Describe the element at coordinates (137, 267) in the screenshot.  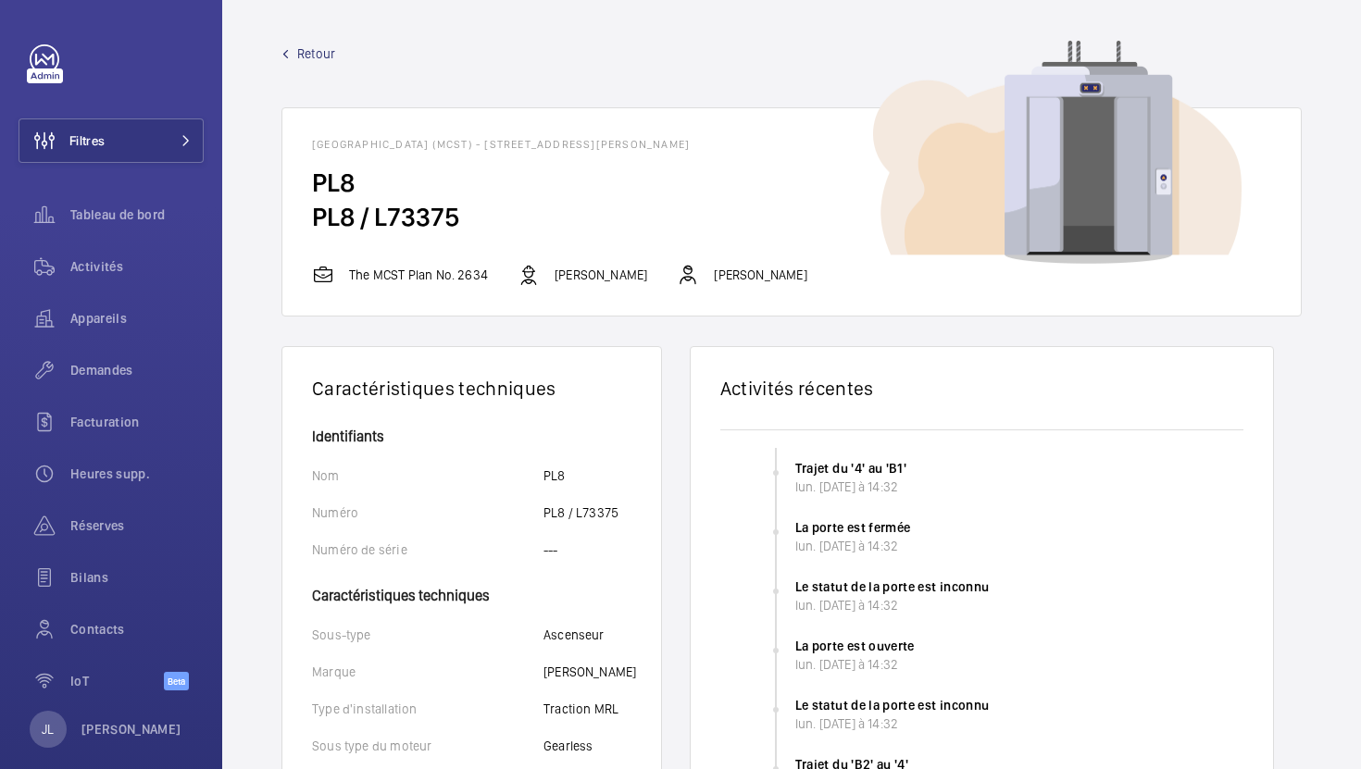
I see `span: Activités` at that location.